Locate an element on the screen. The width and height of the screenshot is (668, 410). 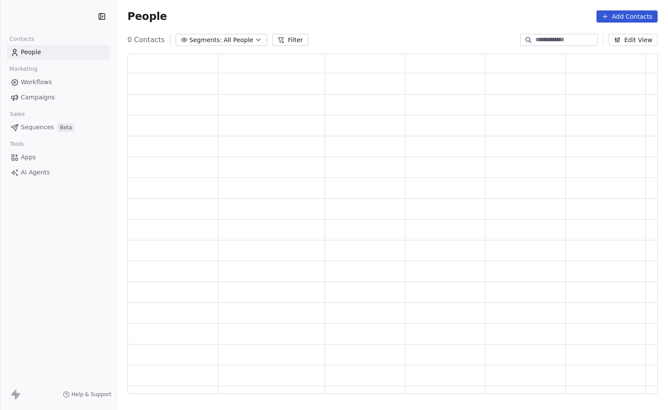
span: Help & Support is located at coordinates (91, 394).